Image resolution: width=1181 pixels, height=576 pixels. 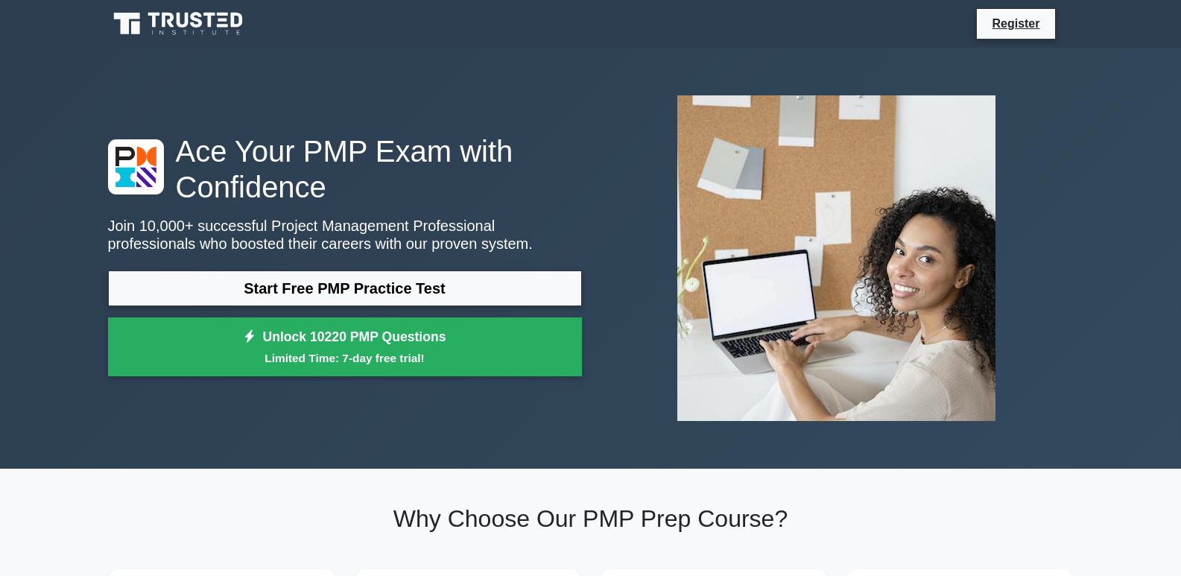 I want to click on a: Register, so click(x=1016, y=23).